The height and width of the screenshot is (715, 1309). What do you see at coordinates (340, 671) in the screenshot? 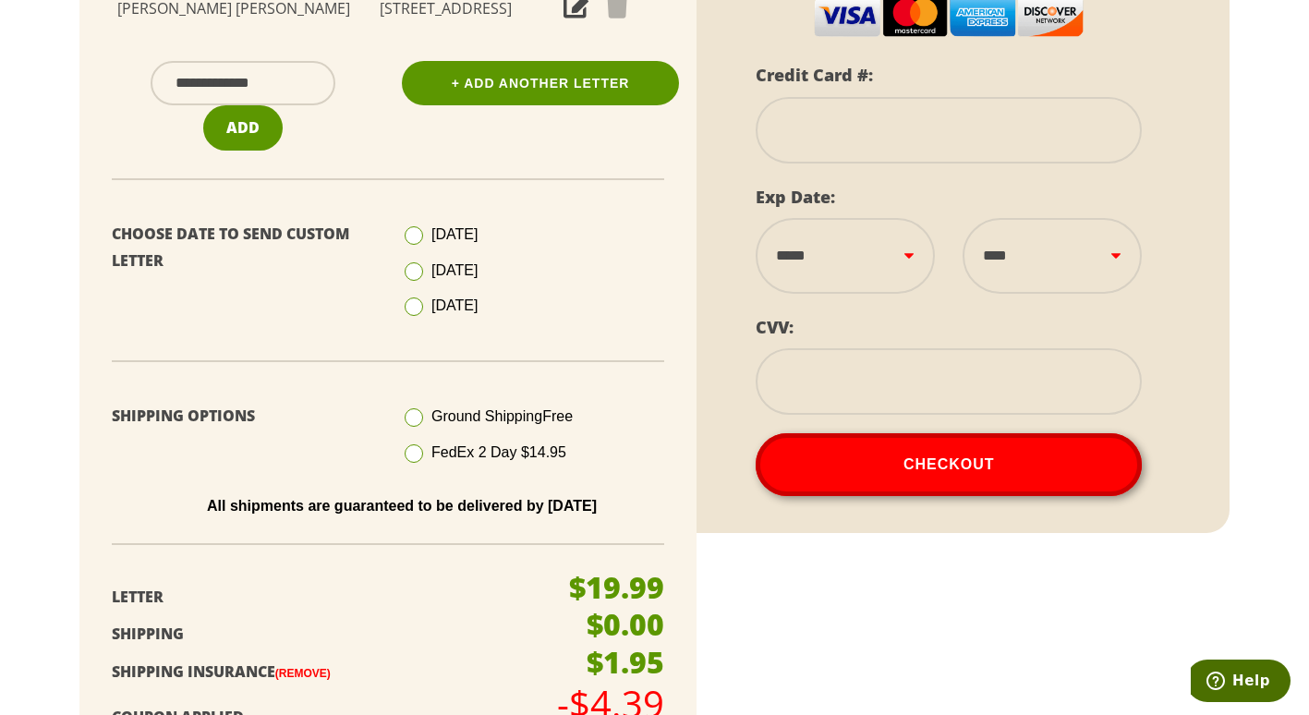
I see `p: Shipping Insurance` at bounding box center [340, 671].